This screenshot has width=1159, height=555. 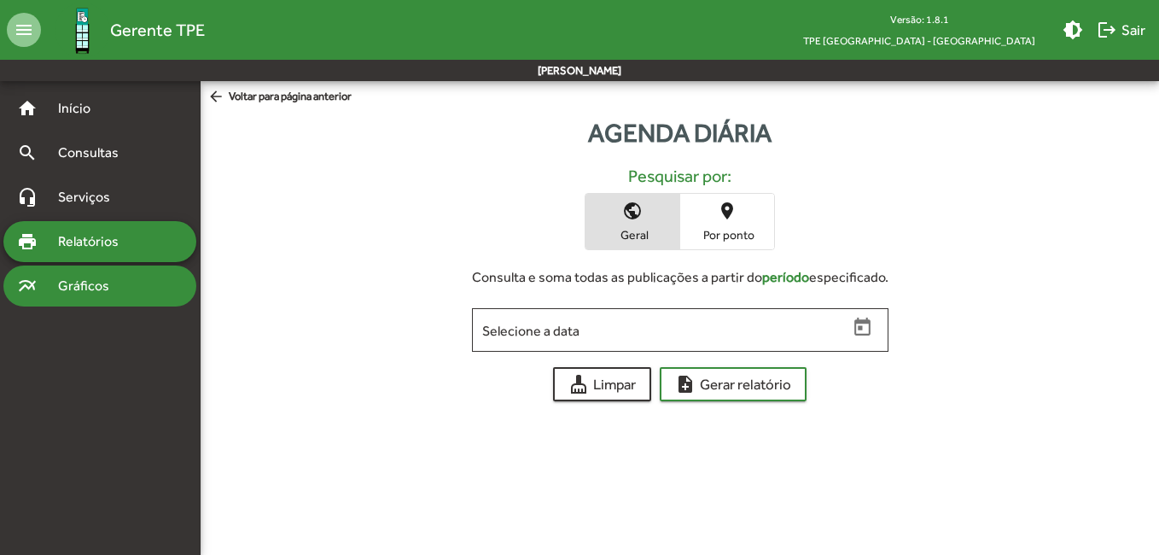 What do you see at coordinates (680, 277) in the screenshot?
I see `div: Consulta e soma todas as publicações a partir do especificado.` at bounding box center [680, 277].